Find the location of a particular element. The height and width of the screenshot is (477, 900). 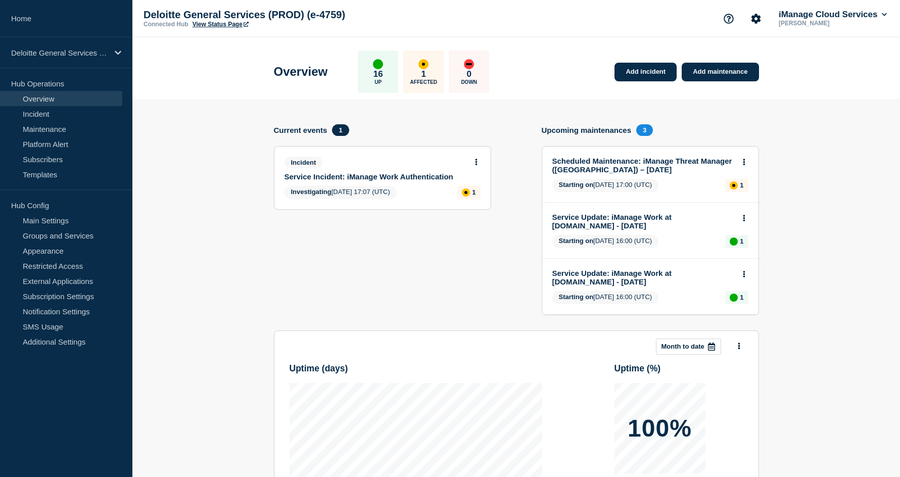

h3: Uptime ( % ) is located at coordinates (638, 368).